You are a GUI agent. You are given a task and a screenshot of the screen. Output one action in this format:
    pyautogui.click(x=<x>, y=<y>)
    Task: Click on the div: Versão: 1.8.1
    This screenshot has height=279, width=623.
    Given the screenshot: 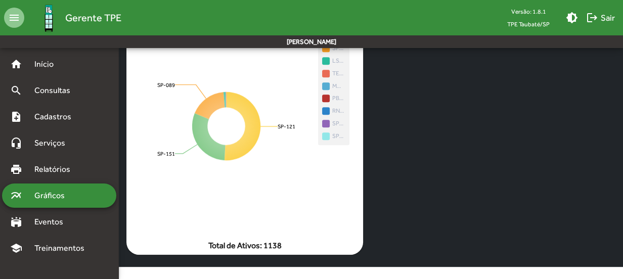 What is the action you would take?
    pyautogui.click(x=528, y=11)
    